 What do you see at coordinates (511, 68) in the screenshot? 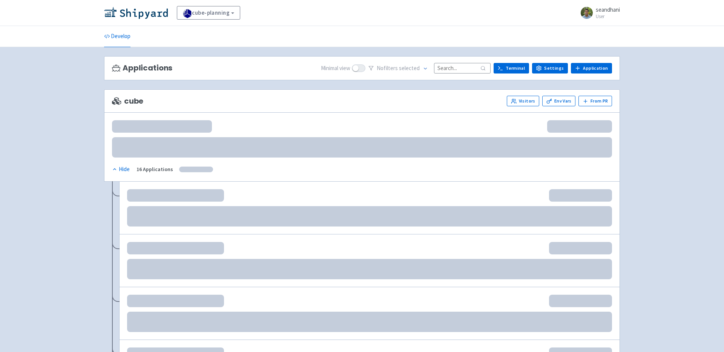
I see `a: Terminal` at bounding box center [511, 68].